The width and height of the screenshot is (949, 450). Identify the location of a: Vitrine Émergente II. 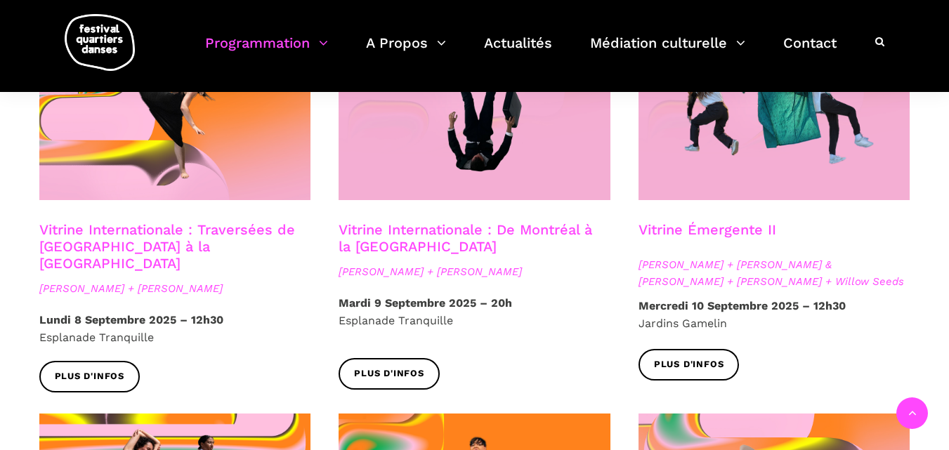
(708, 230).